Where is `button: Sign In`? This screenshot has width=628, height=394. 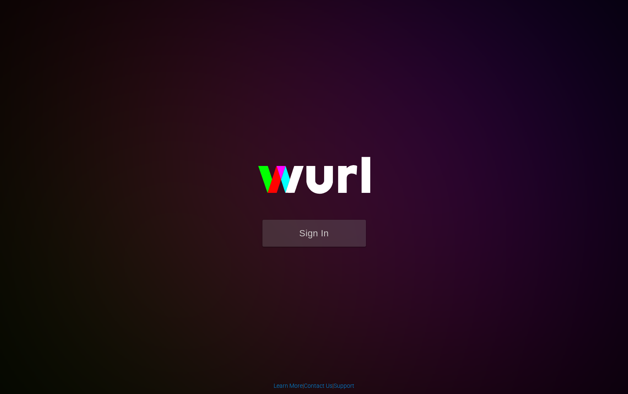
button: Sign In is located at coordinates (314, 233).